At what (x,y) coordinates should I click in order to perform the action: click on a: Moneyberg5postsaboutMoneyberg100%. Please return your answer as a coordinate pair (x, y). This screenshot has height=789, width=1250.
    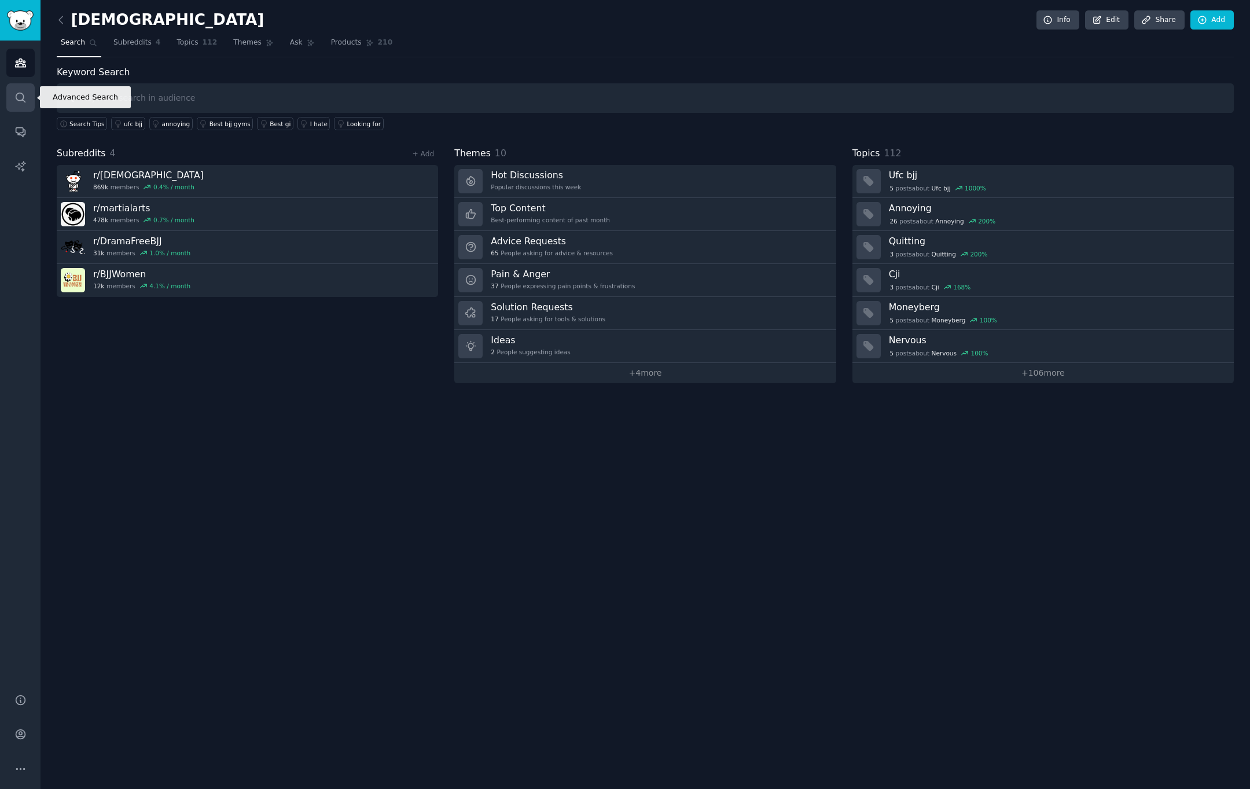
    Looking at the image, I should click on (1043, 313).